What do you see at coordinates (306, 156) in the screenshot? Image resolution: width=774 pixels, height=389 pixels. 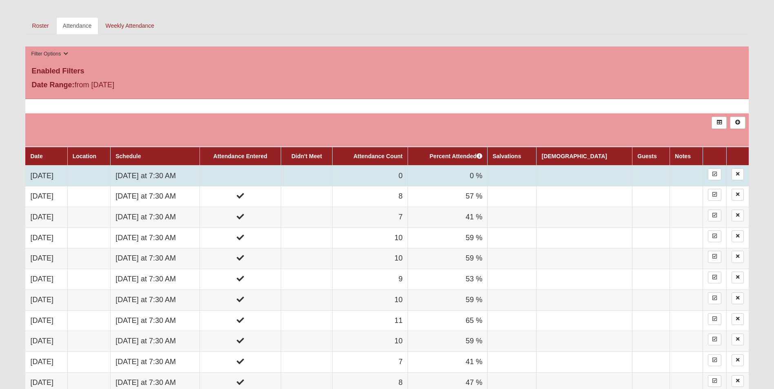 I see `a: Didn't Meet` at bounding box center [306, 156].